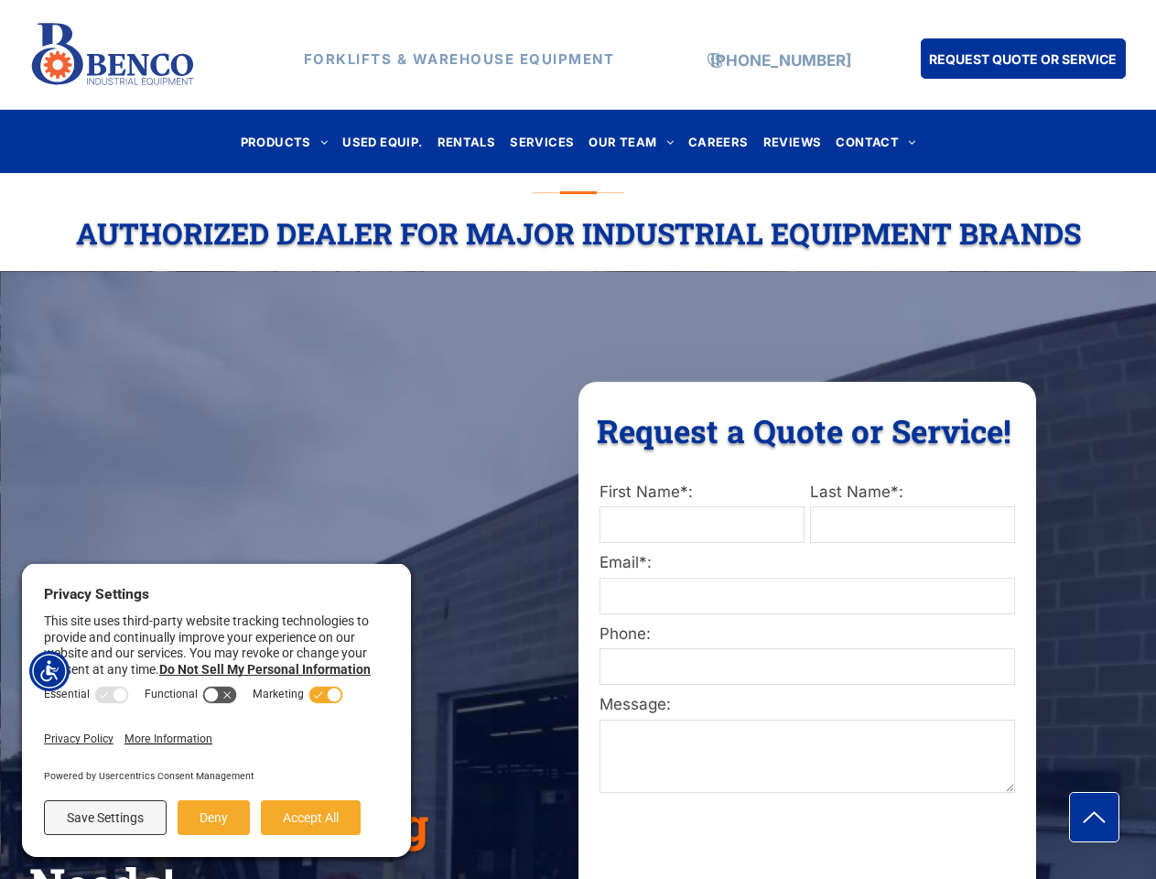  What do you see at coordinates (808, 634) in the screenshot?
I see `label: Phone:` at bounding box center [808, 634].